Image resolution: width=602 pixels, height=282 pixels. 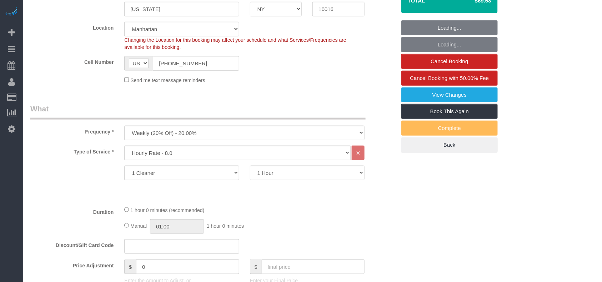 I want to click on a: Book This Again, so click(x=449, y=111).